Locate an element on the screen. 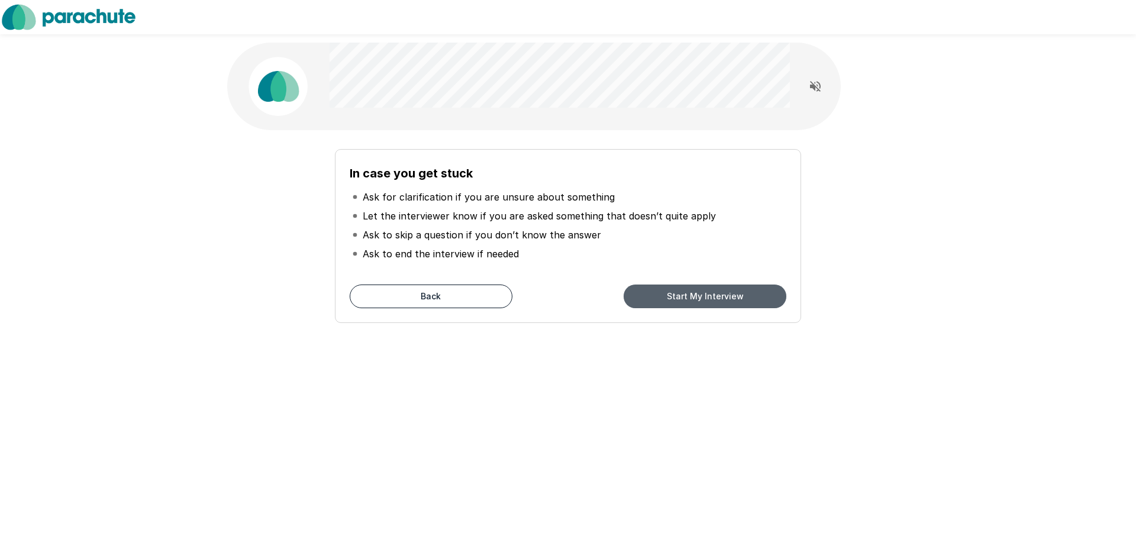  p: Let the interviewer know if you are asked something that doesn’t quite apply is located at coordinates (539, 216).